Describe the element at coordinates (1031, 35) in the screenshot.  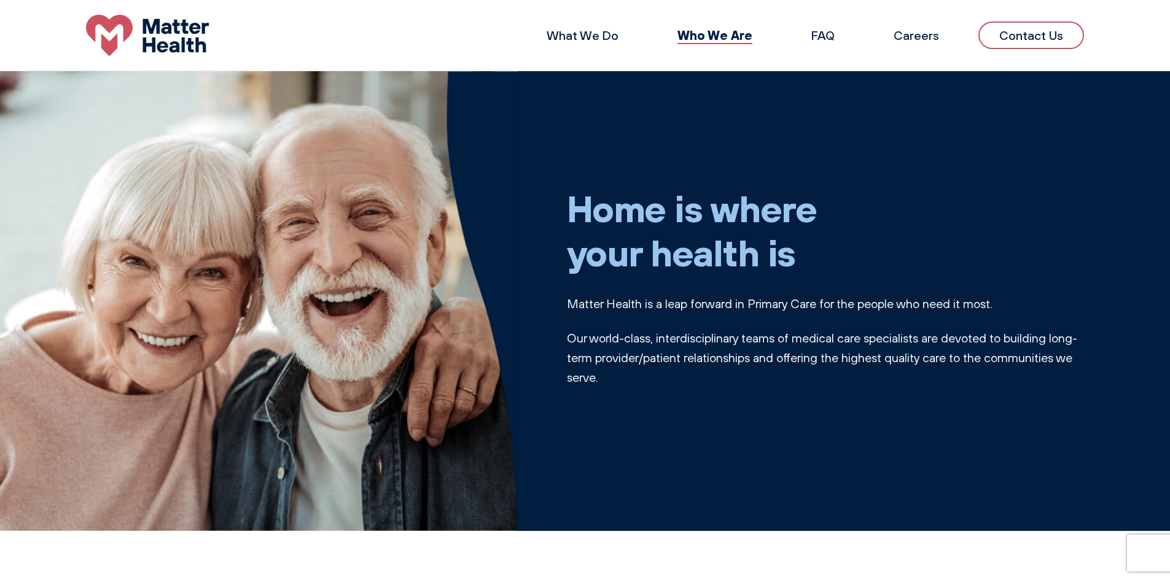
I see `a: Contact Us` at that location.